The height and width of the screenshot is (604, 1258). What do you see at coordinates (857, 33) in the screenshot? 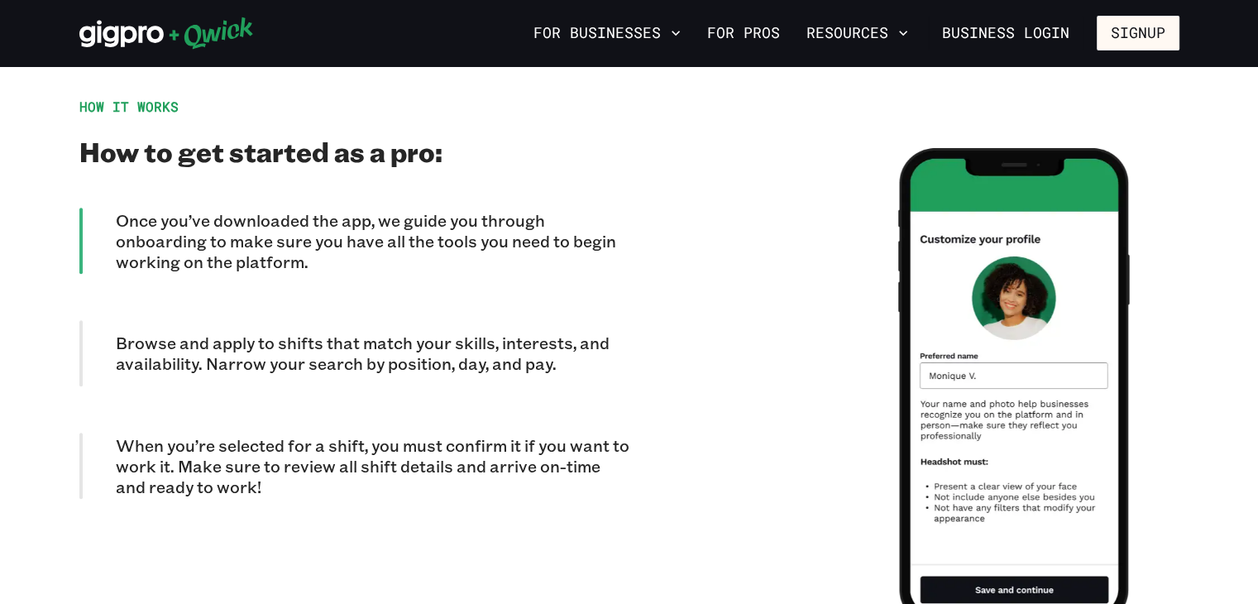
I see `button: Resources` at bounding box center [857, 33].